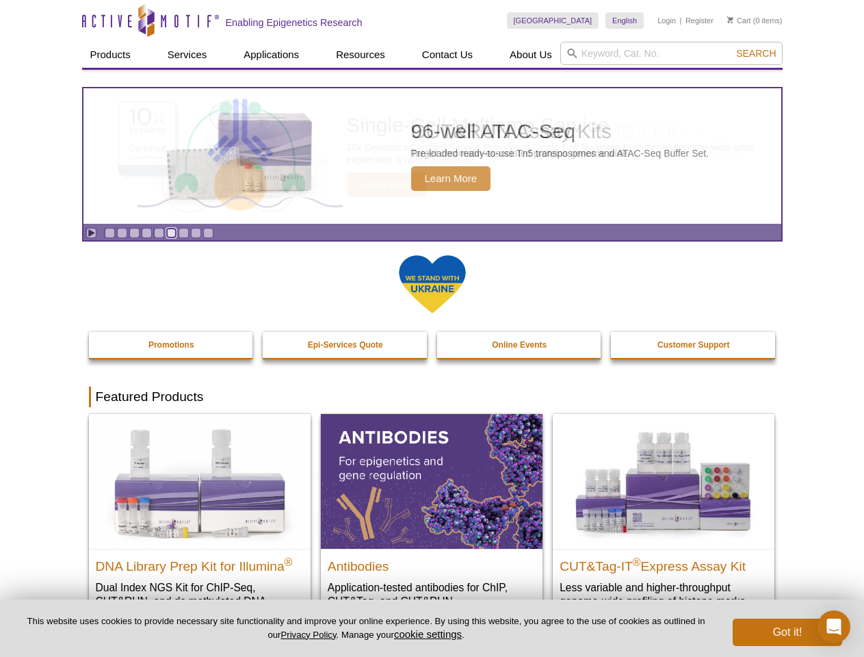  I want to click on p: Less variable and higher-throughput genome-wide profiling of histone marks​., so click(663, 594).